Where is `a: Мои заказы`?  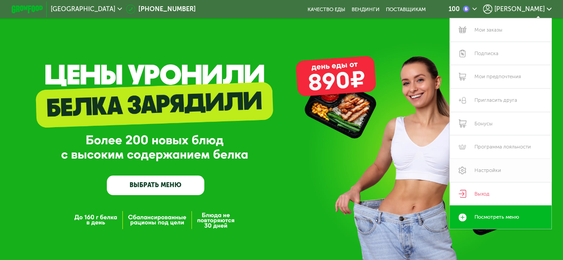
a: Мои заказы is located at coordinates (500, 30).